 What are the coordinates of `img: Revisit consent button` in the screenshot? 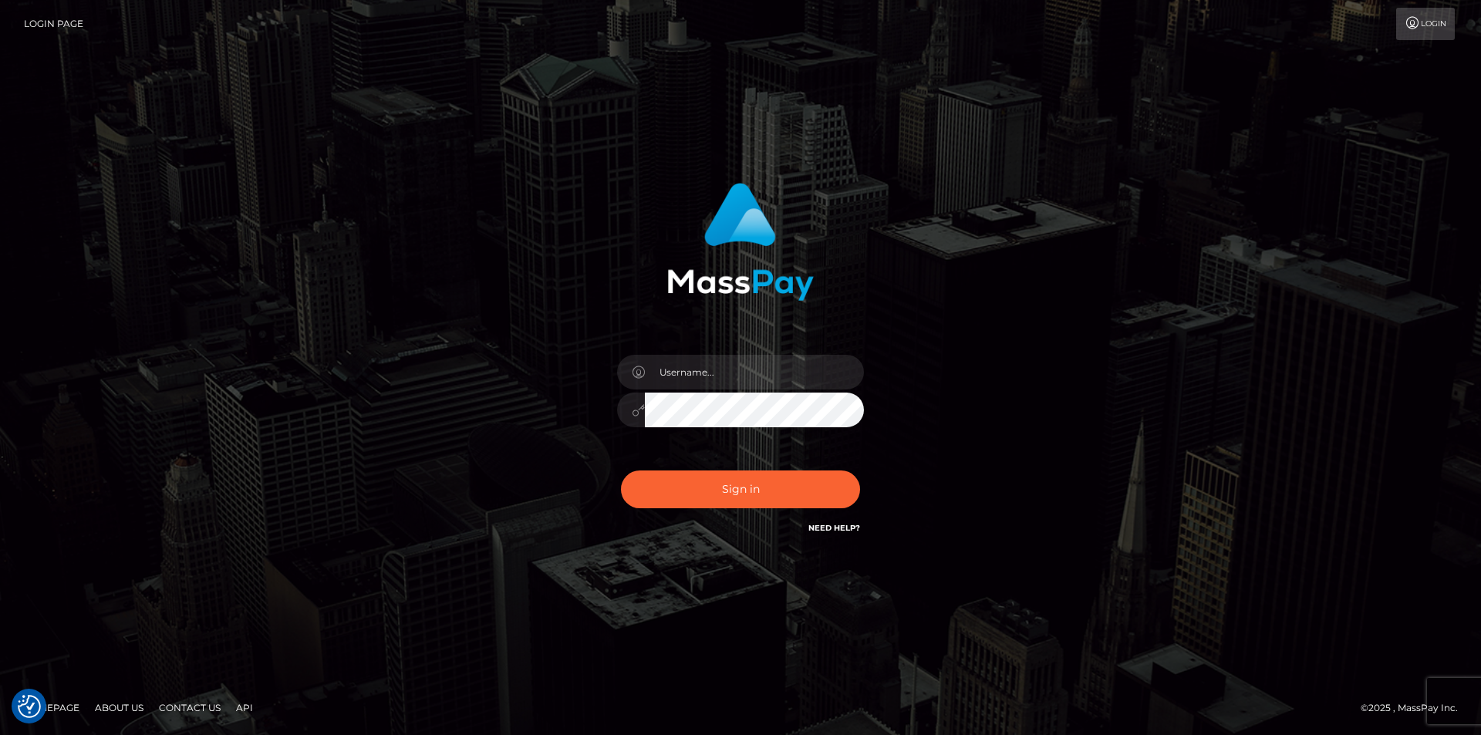 It's located at (29, 707).